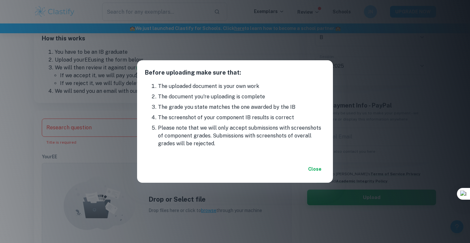 The width and height of the screenshot is (470, 243). I want to click on h2: Before uploading make sure that:, so click(235, 71).